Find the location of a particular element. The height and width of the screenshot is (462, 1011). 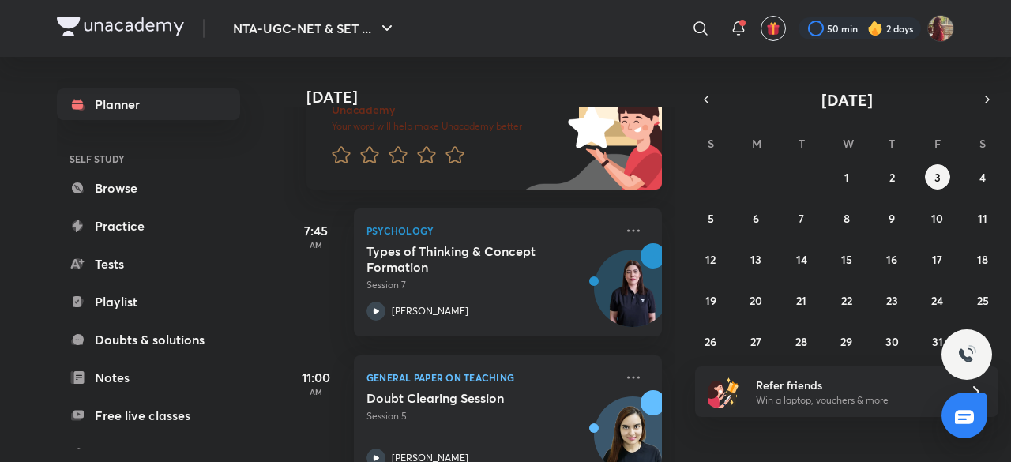

a: Notes is located at coordinates (148, 377).